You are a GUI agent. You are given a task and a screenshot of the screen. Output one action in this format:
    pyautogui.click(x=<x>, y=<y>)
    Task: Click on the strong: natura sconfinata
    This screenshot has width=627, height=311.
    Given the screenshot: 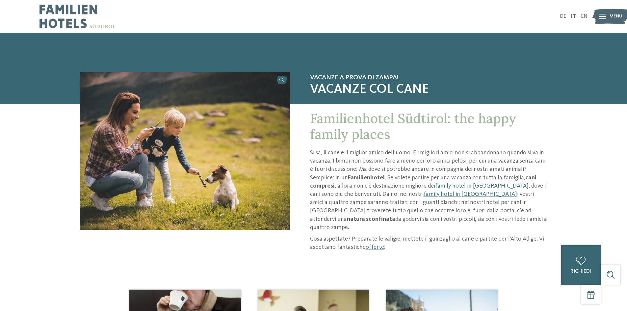 What is the action you would take?
    pyautogui.click(x=371, y=219)
    